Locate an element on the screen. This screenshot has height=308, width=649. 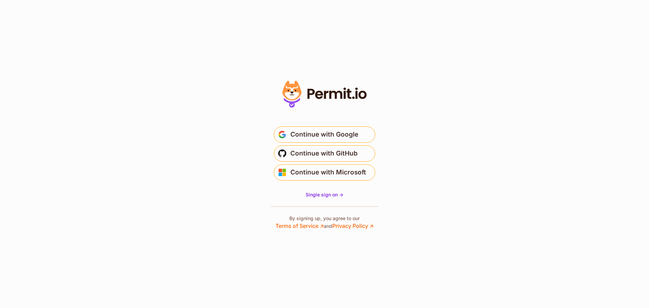
span: Continue with Google is located at coordinates (324, 135).